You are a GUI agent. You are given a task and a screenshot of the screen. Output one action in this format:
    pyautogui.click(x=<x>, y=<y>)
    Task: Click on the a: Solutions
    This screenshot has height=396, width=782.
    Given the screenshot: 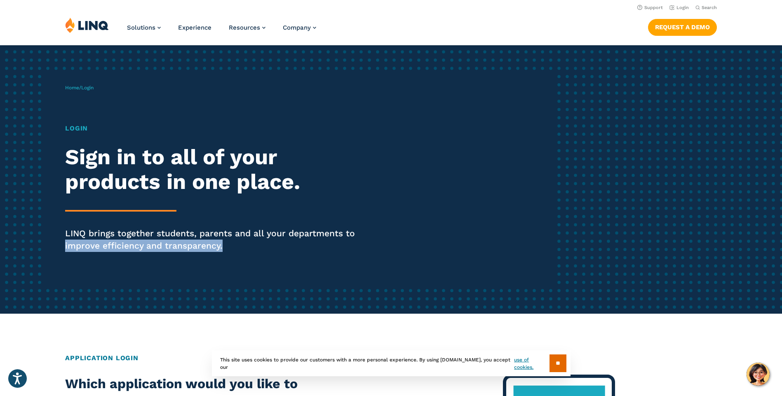 What is the action you would take?
    pyautogui.click(x=144, y=28)
    